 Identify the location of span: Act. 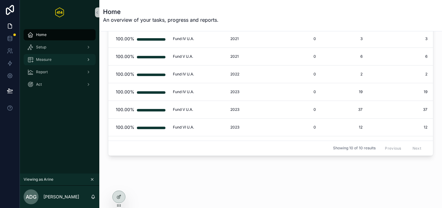
(39, 84).